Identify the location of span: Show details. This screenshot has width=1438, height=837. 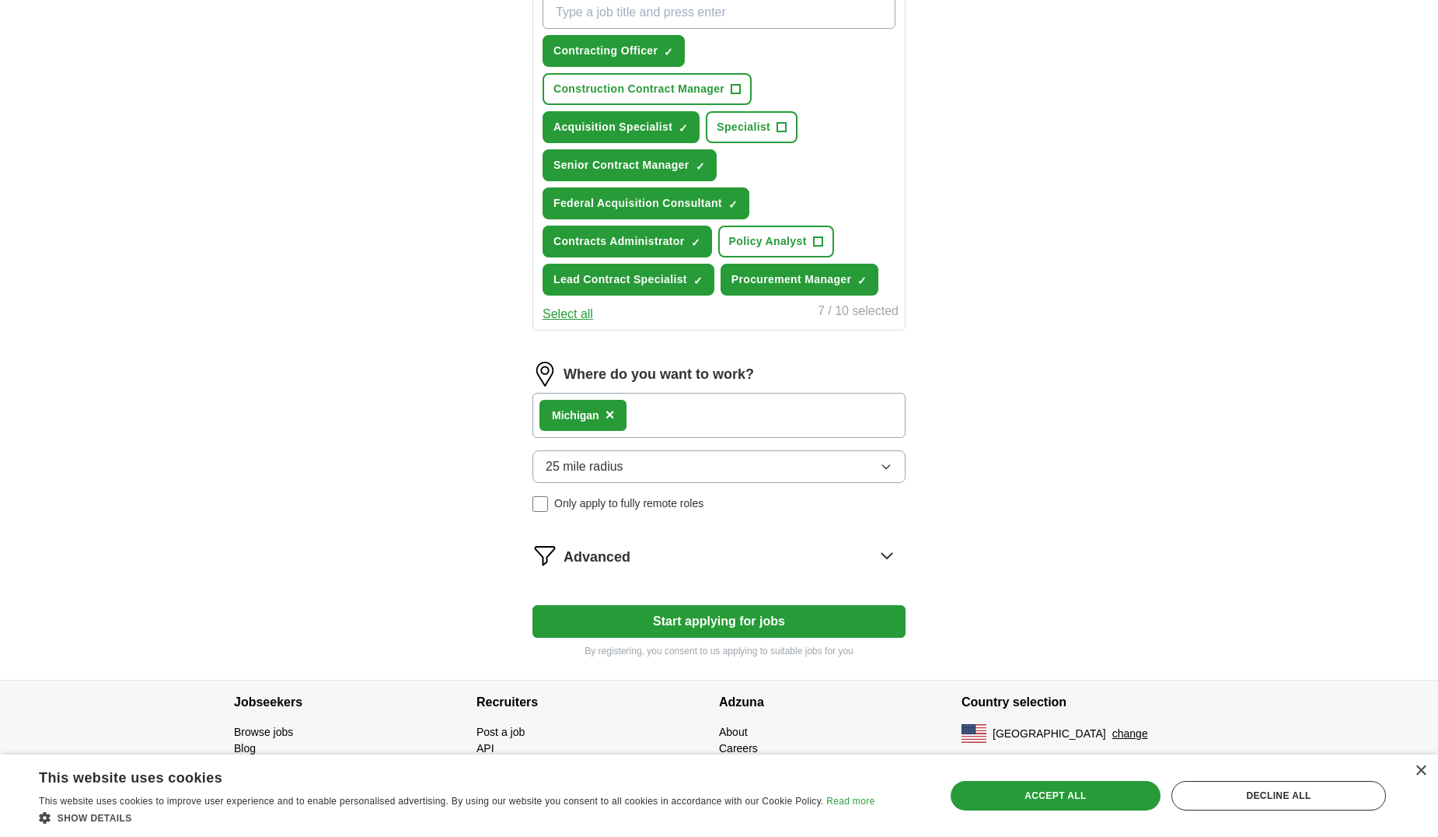
(95, 818).